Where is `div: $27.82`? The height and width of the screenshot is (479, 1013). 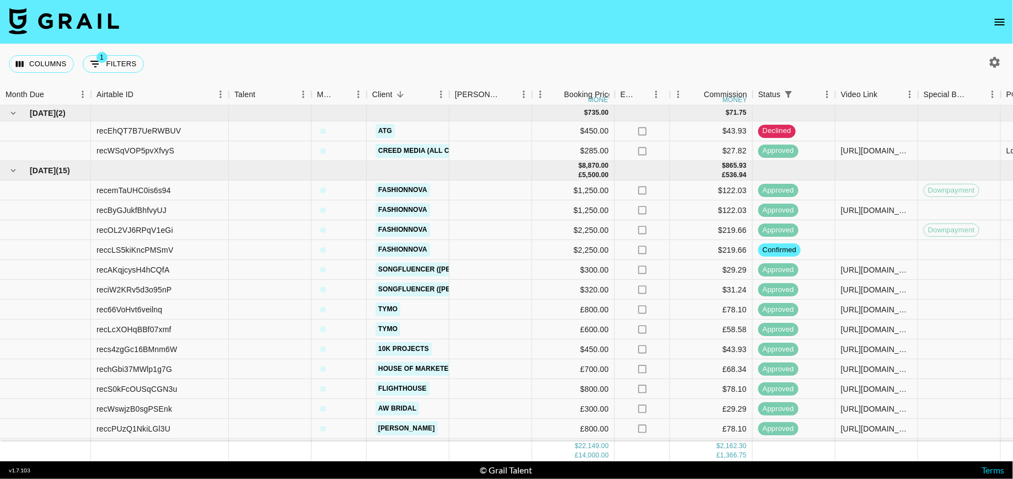 div: $27.82 is located at coordinates (711, 151).